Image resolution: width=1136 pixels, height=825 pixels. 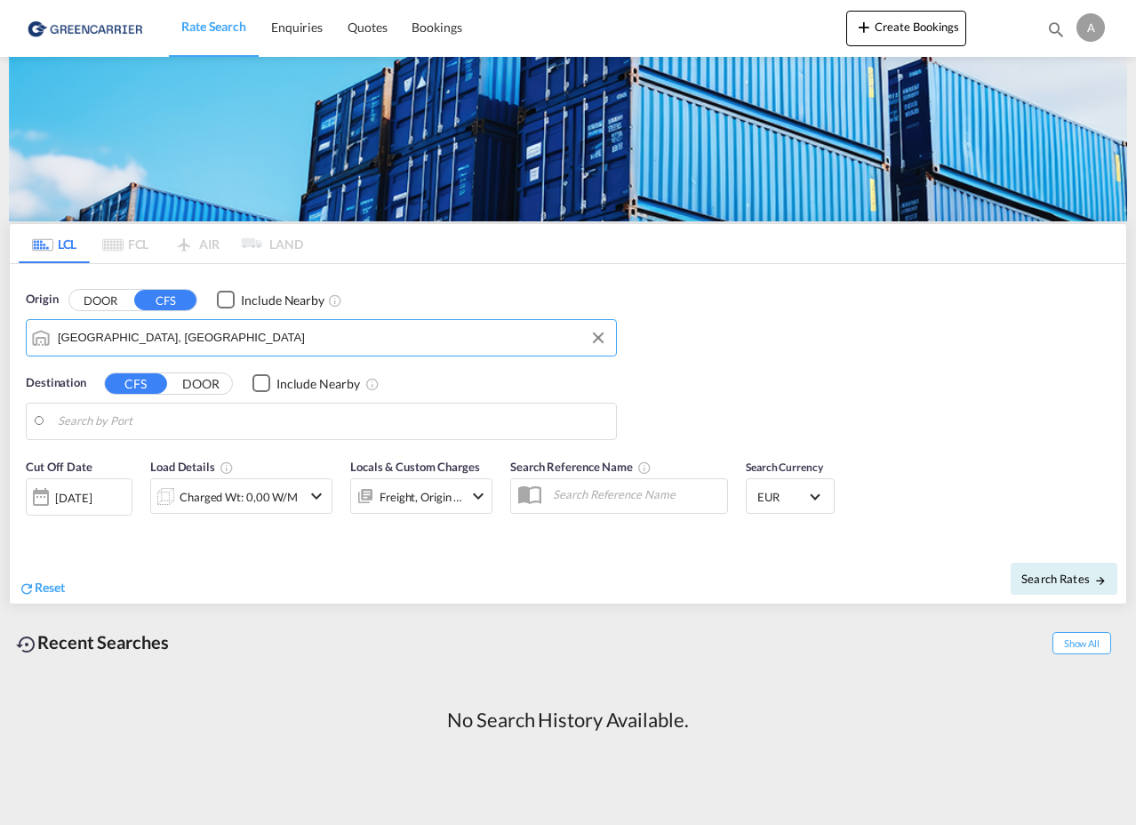 What do you see at coordinates (56, 383) in the screenshot?
I see `span: Destination` at bounding box center [56, 383].